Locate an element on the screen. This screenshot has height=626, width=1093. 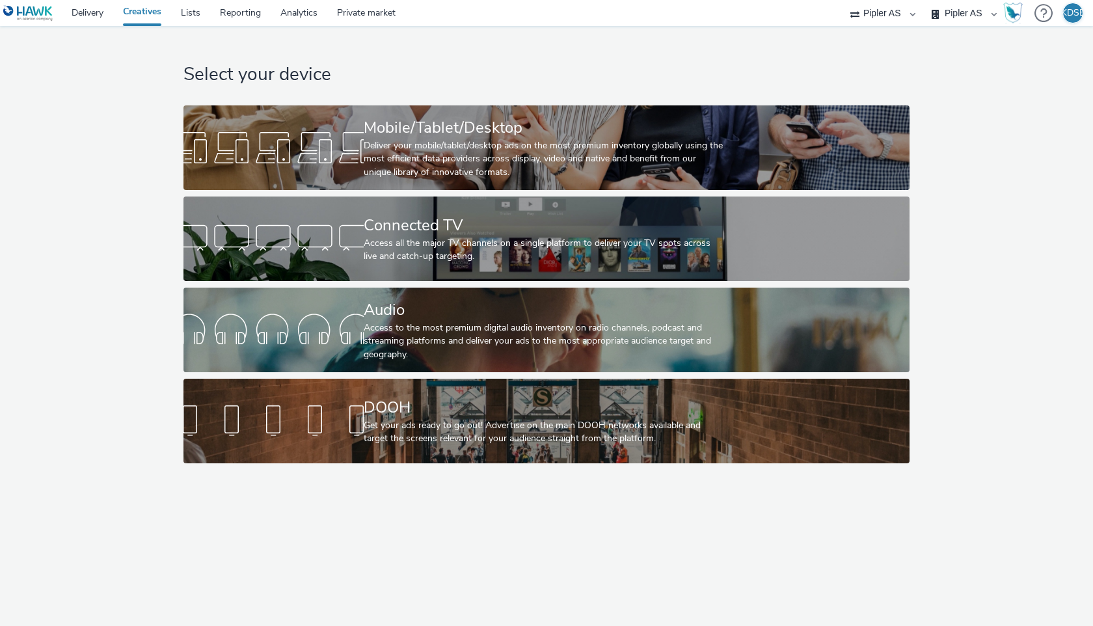
div: Access all the major TV channels on a single platform to deliver your TV spots across live and ca... is located at coordinates (544, 250).